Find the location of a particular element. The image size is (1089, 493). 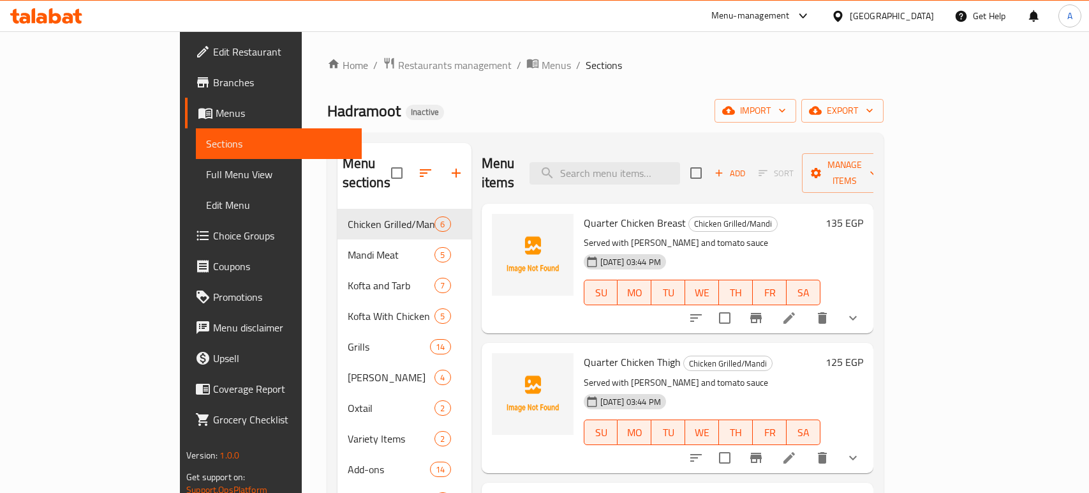

button: MO is located at coordinates (634, 292).